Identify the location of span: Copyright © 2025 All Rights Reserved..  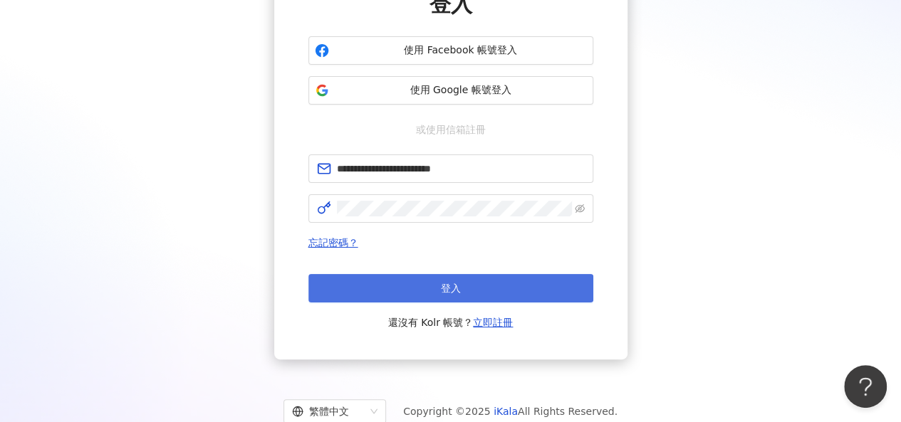
(510, 412).